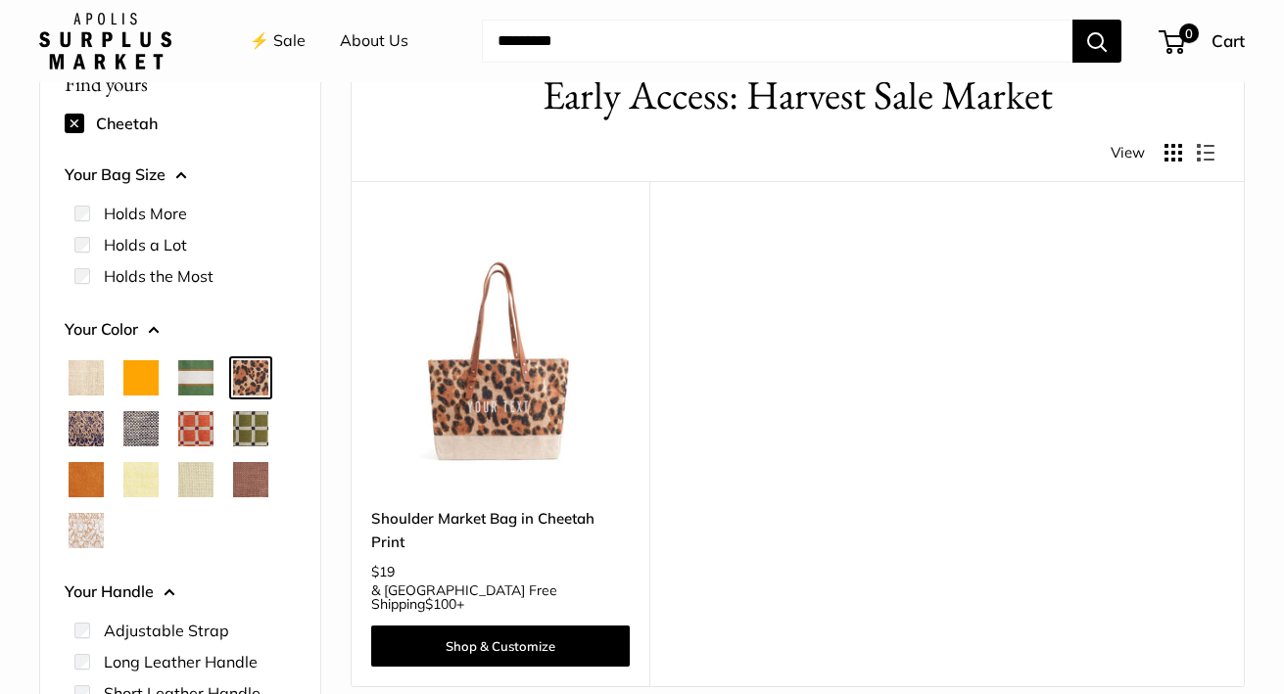  I want to click on span: Cart, so click(1228, 40).